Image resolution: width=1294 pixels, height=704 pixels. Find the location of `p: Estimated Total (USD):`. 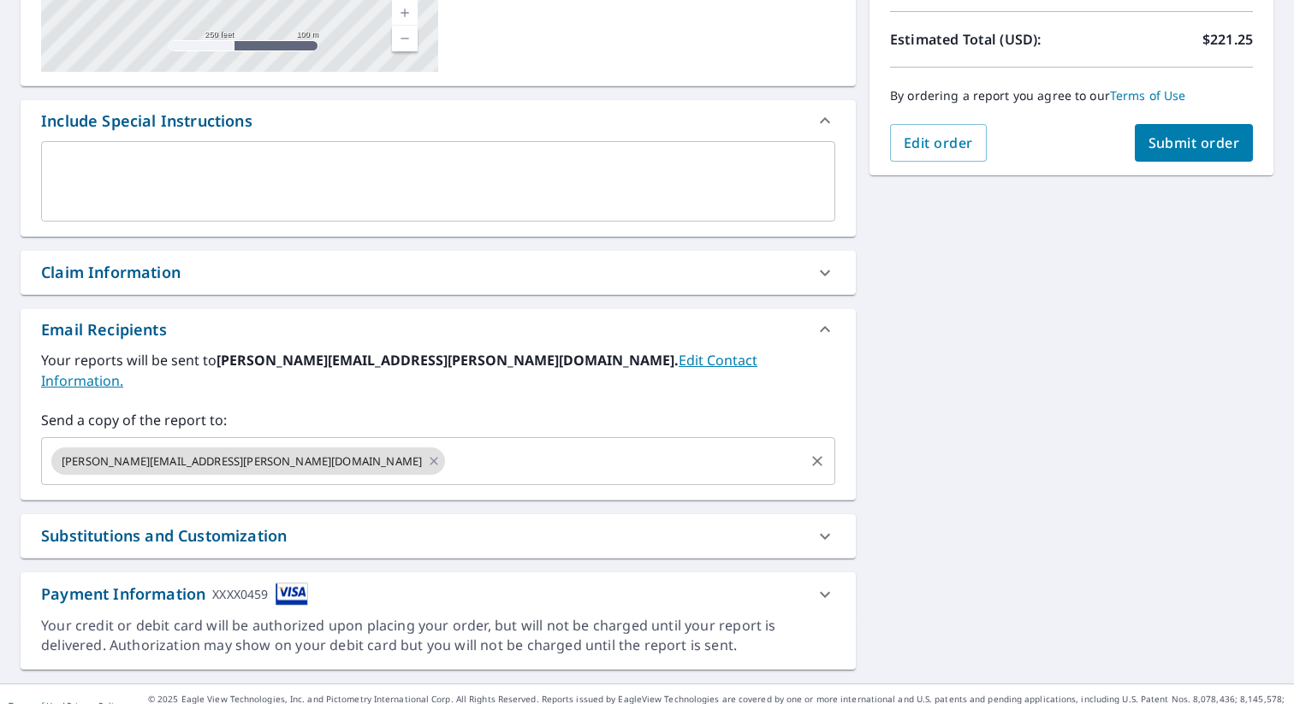

p: Estimated Total (USD): is located at coordinates (981, 39).